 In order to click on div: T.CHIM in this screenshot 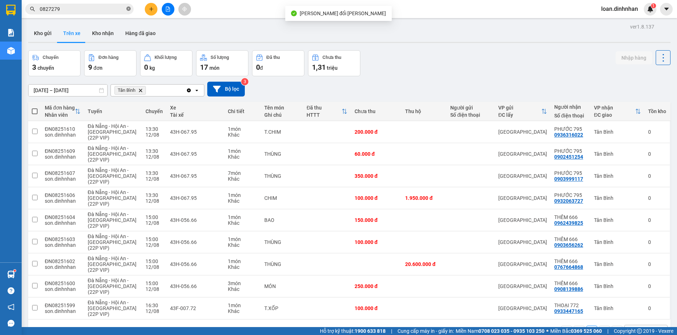, I will do `click(282, 132)`.